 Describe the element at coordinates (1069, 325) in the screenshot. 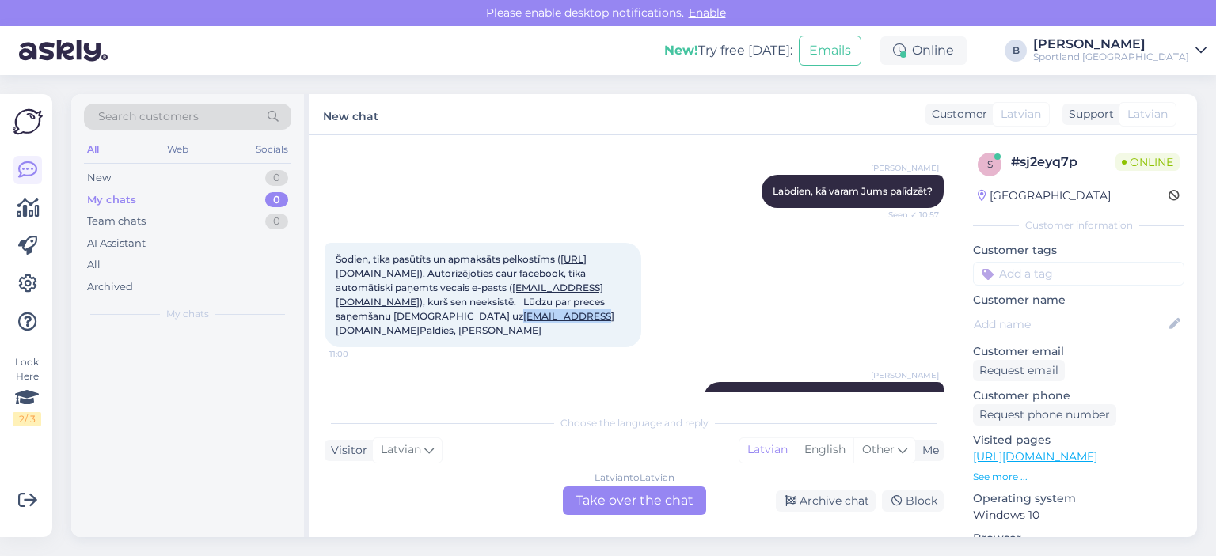

I see `input: Add name` at that location.